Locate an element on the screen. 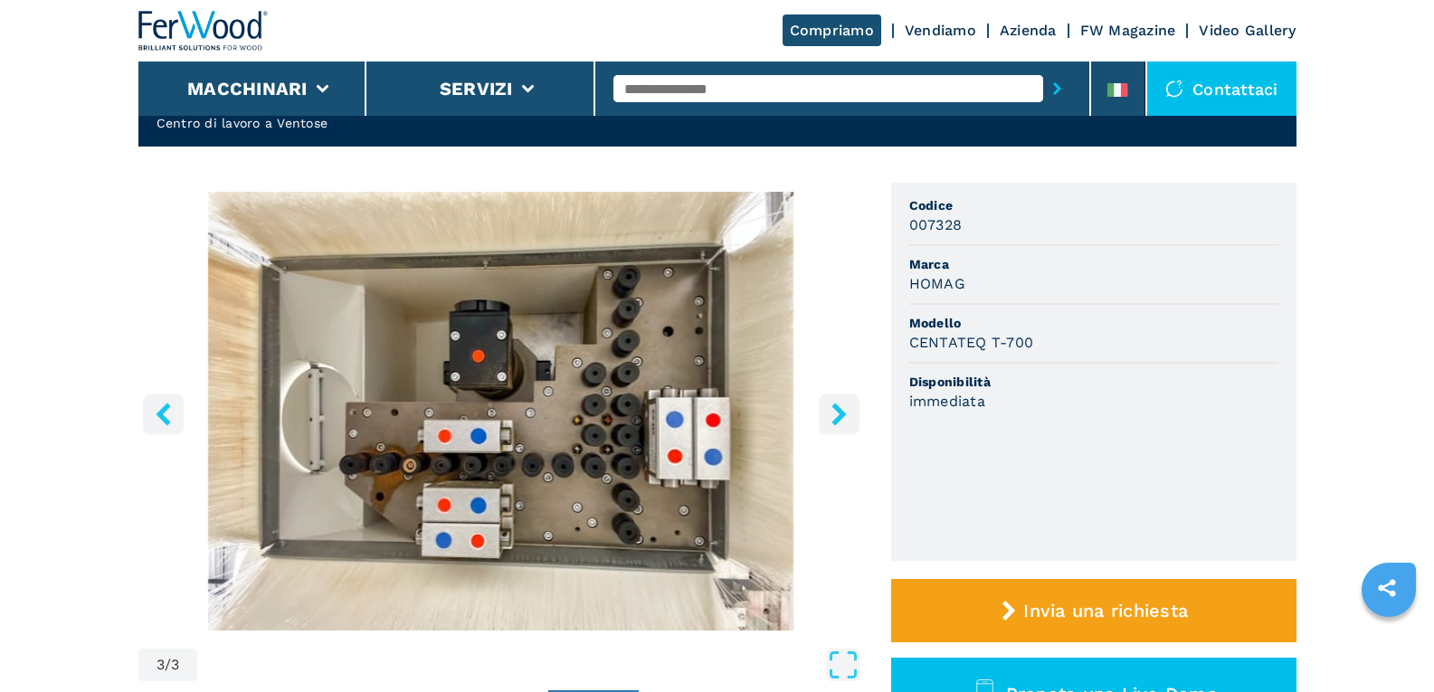 The height and width of the screenshot is (692, 1434). button: Invia una richiesta is located at coordinates (1094, 611).